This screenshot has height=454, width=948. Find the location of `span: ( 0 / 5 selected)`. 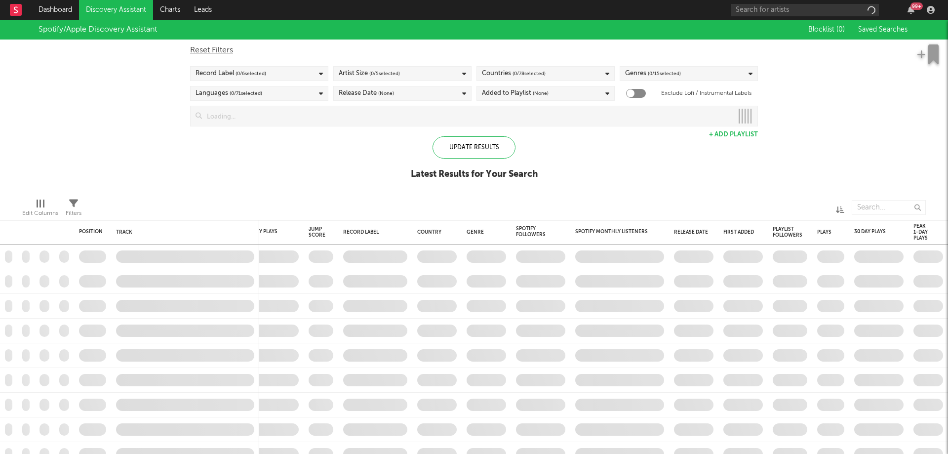

span: ( 0 / 5 selected) is located at coordinates (385, 74).